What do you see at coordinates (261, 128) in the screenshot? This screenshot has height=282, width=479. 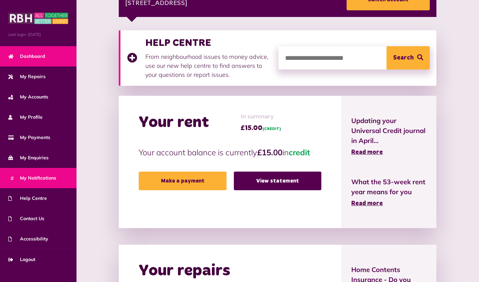 I see `span: £15.00` at bounding box center [261, 128].